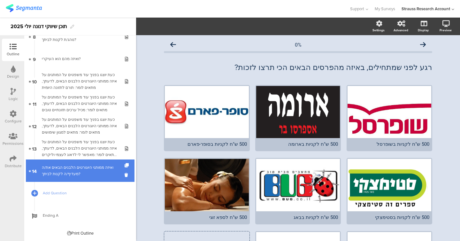  What do you see at coordinates (357, 9) in the screenshot?
I see `span: Support` at bounding box center [357, 9].